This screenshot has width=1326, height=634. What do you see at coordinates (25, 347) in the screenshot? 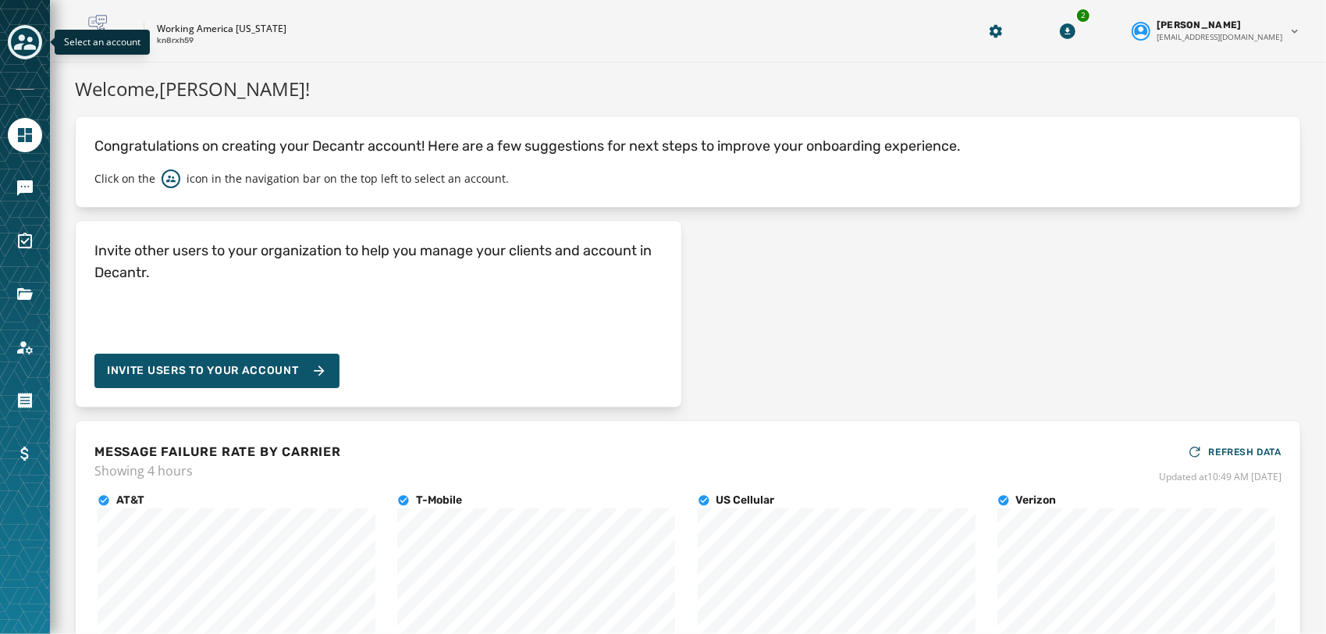
I see `a: Navigate to Account` at bounding box center [25, 347].